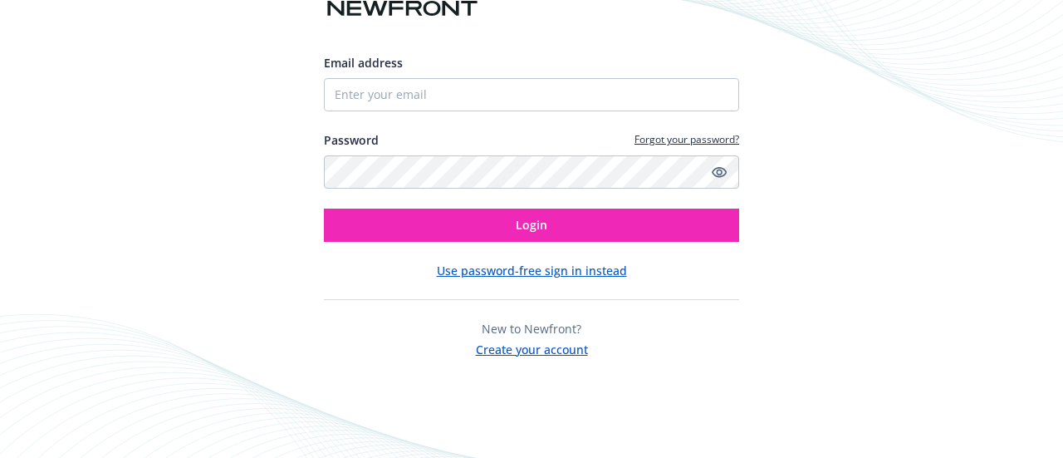  Describe the element at coordinates (532, 270) in the screenshot. I see `button: Use password-free sign in instead` at that location.